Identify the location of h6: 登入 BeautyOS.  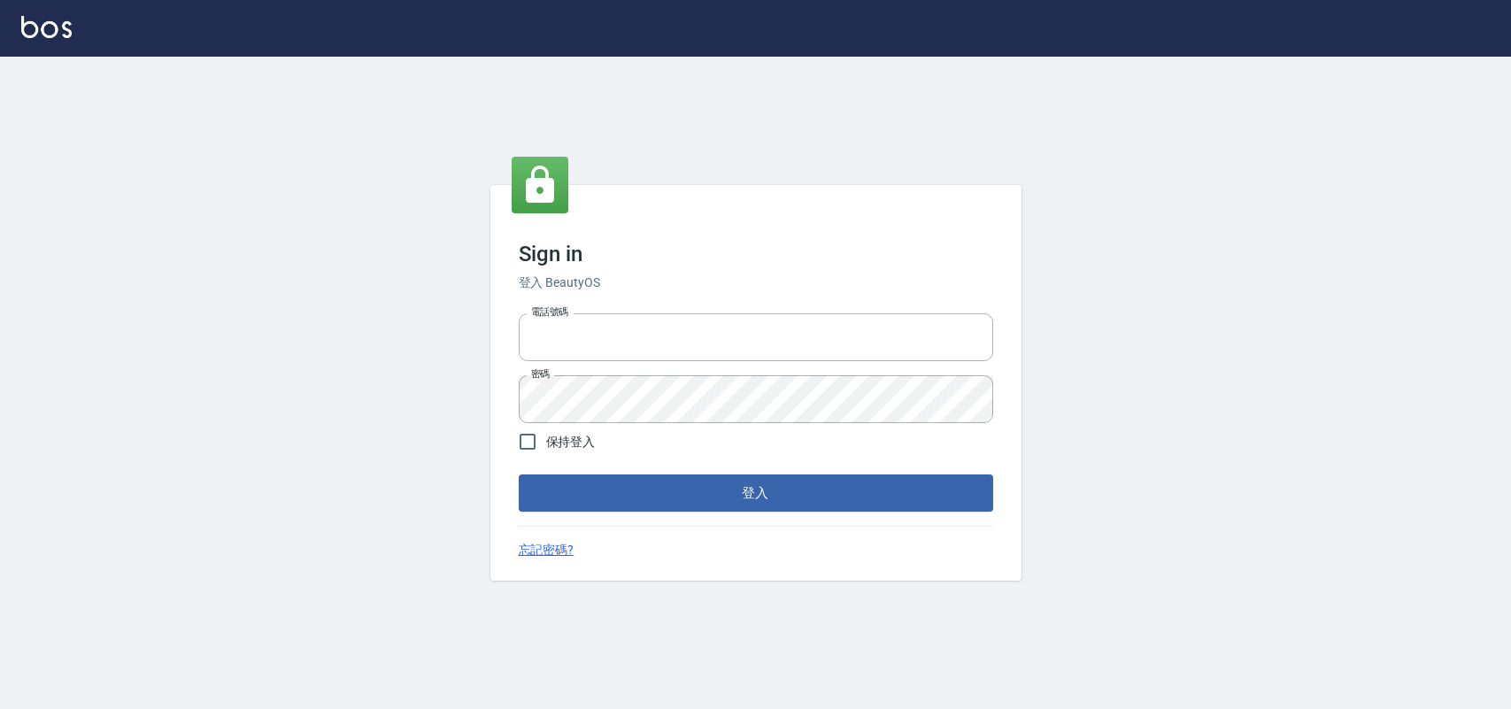
(756, 282).